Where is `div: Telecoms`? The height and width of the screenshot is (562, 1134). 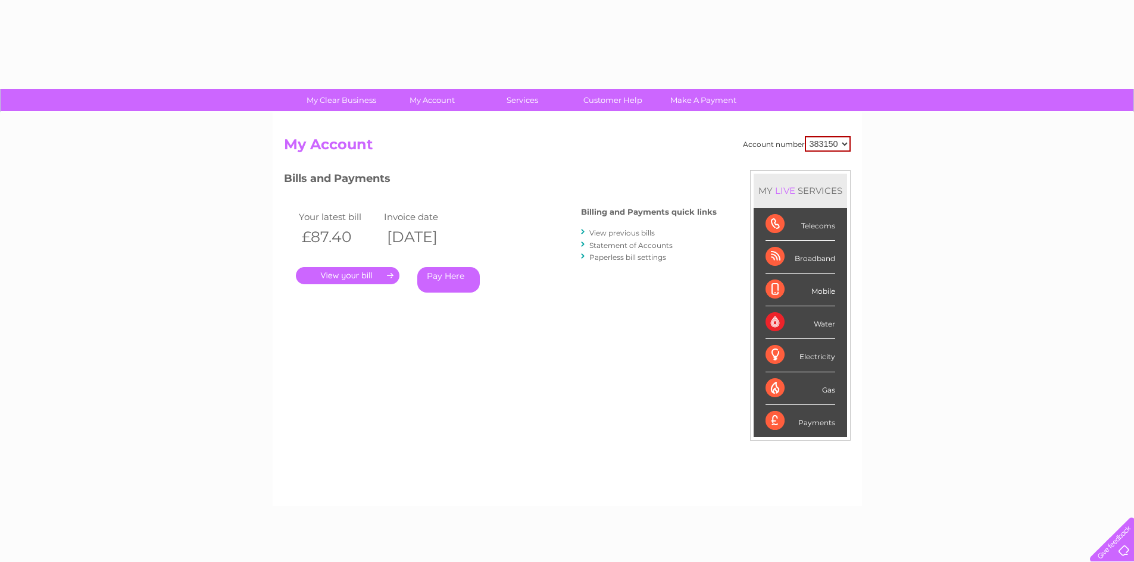 div: Telecoms is located at coordinates (800, 224).